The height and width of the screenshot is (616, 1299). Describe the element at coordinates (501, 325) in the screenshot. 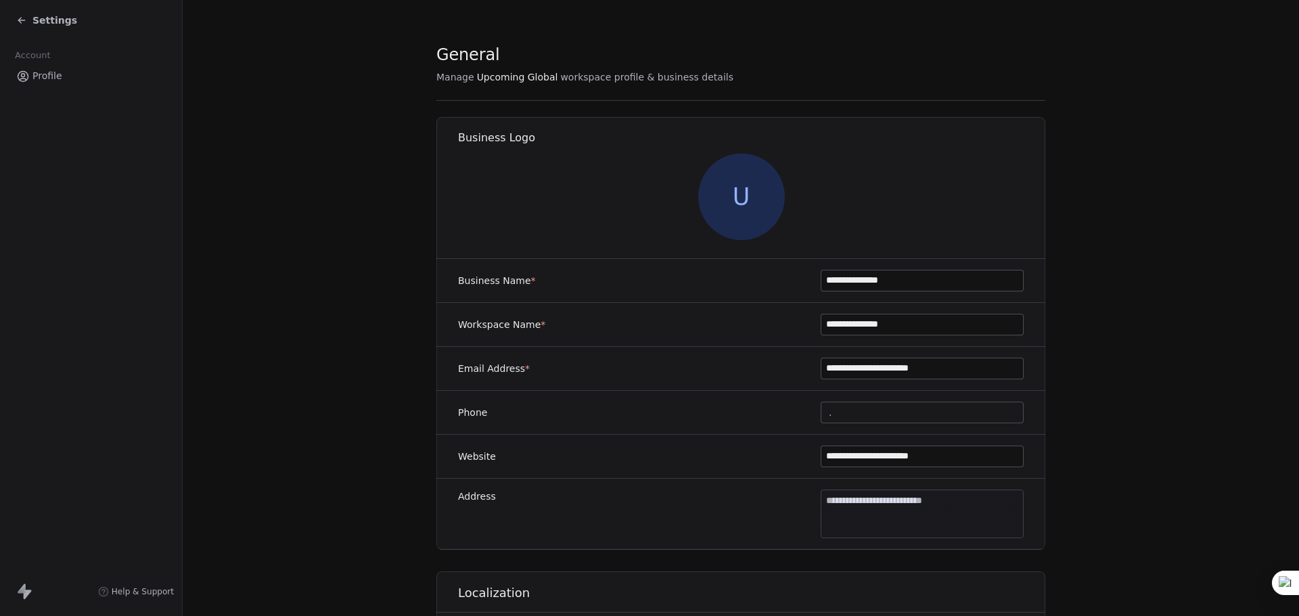

I see `label: Workspace Name` at that location.